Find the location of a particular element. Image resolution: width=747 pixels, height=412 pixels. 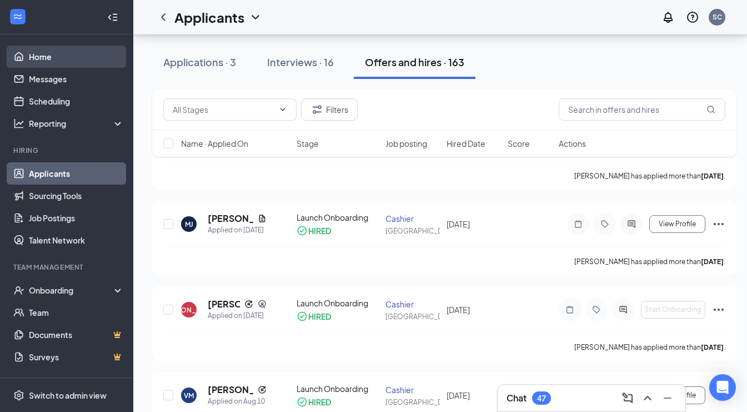

button: View Profile is located at coordinates (677, 224).